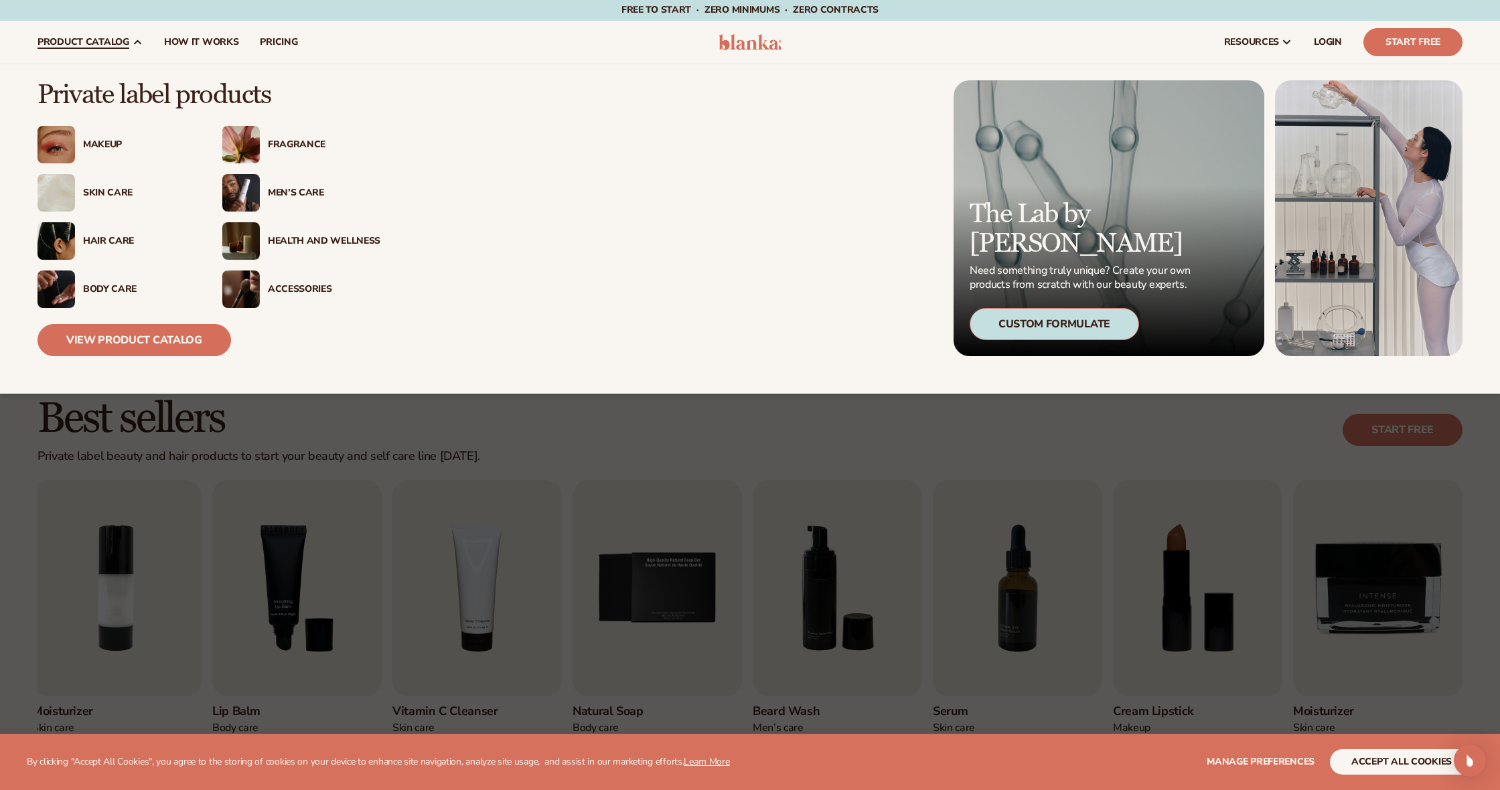 The width and height of the screenshot is (1500, 790). I want to click on a: pricing, so click(279, 42).